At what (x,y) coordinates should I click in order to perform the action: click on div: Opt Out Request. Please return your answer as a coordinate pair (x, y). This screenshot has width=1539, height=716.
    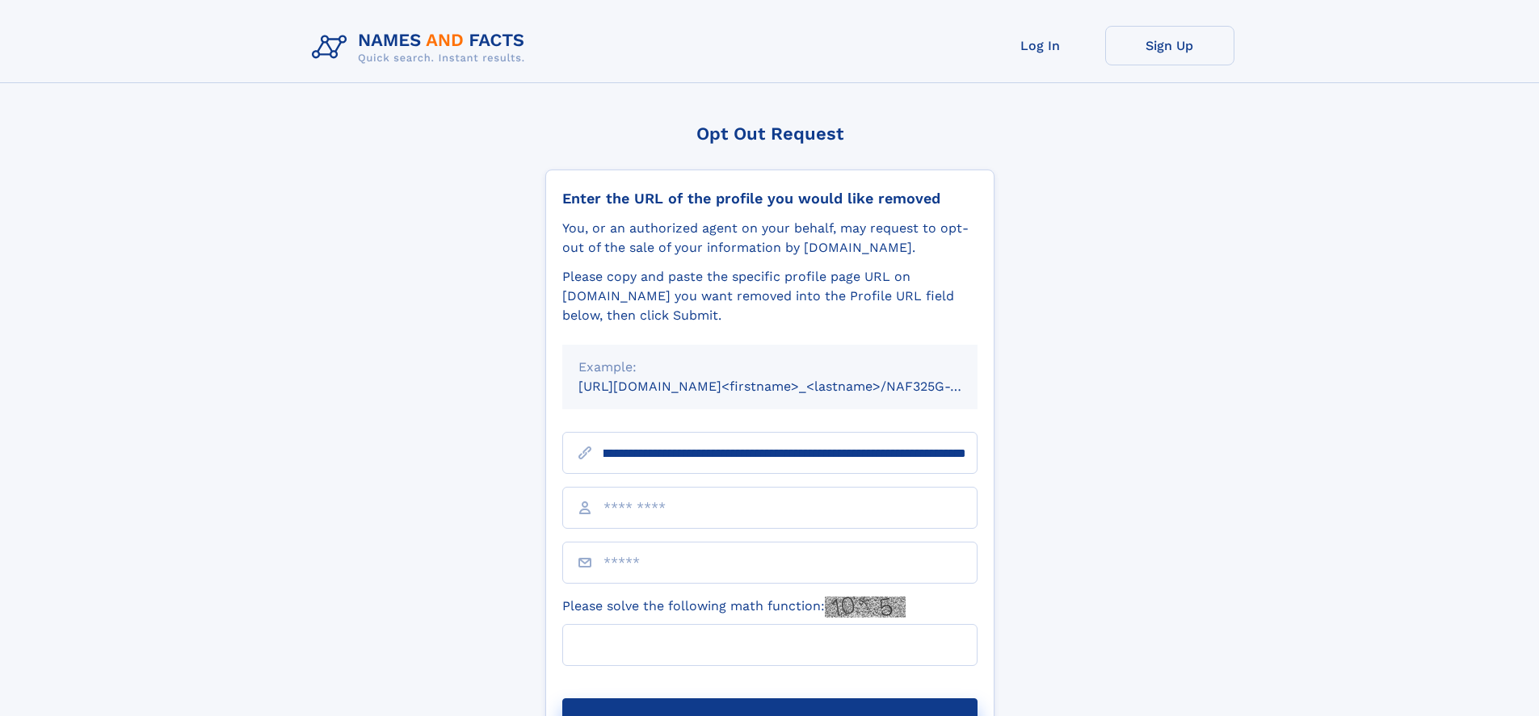
    Looking at the image, I should click on (770, 133).